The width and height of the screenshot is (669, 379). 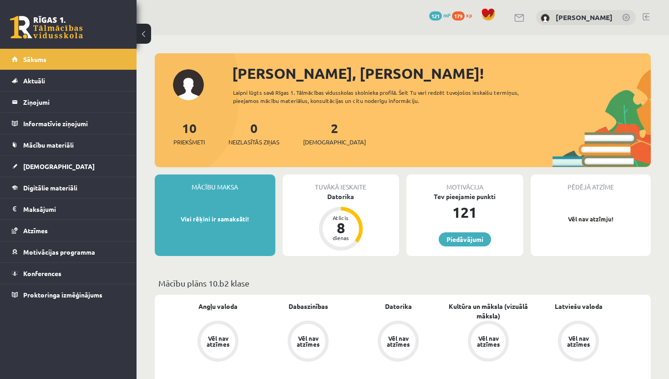 What do you see at coordinates (48, 145) in the screenshot?
I see `span: Mācību materiāli` at bounding box center [48, 145].